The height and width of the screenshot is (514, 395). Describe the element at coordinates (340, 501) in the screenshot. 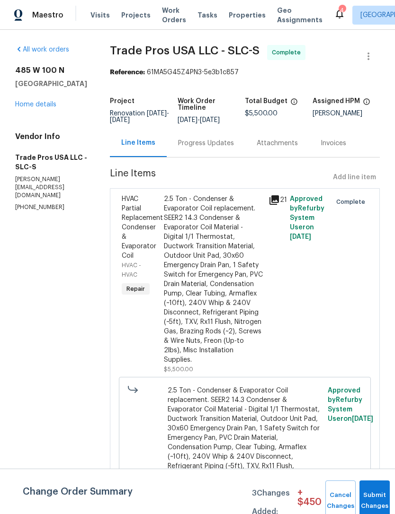

I see `span: Cancel Changes` at that location.